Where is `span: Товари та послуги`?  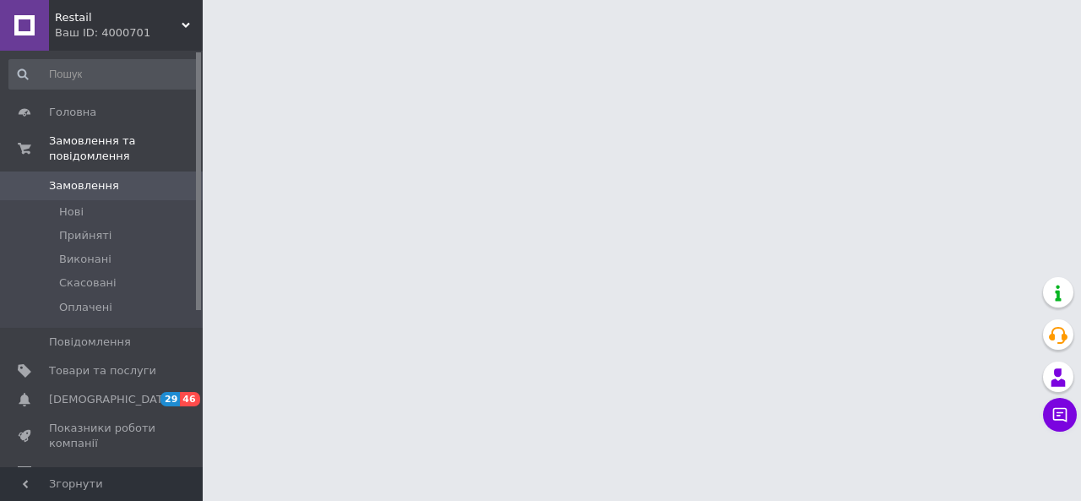
span: Товари та послуги is located at coordinates (102, 371).